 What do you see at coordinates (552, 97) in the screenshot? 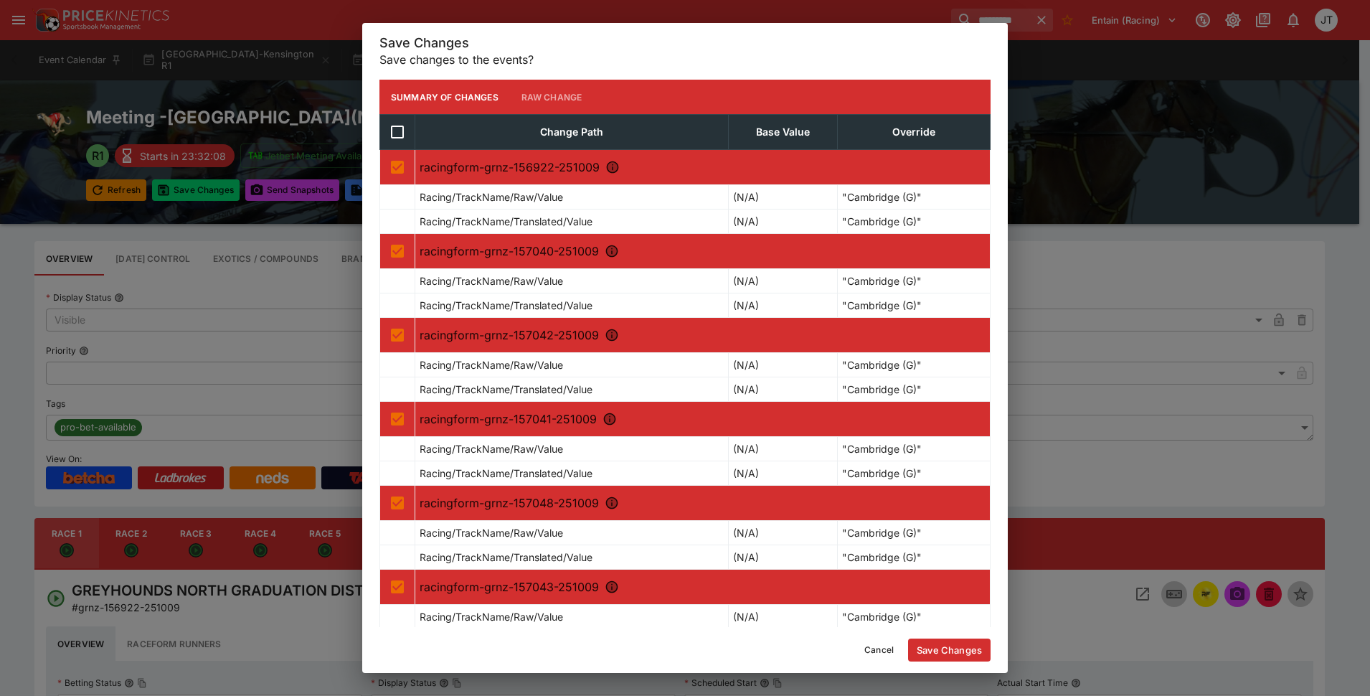
I see `button: Raw Change` at bounding box center [552, 97].